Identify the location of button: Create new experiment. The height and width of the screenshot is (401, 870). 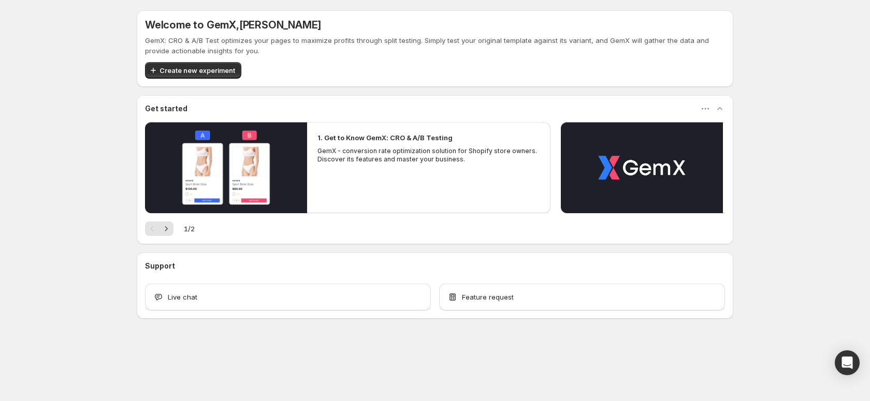
(193, 70).